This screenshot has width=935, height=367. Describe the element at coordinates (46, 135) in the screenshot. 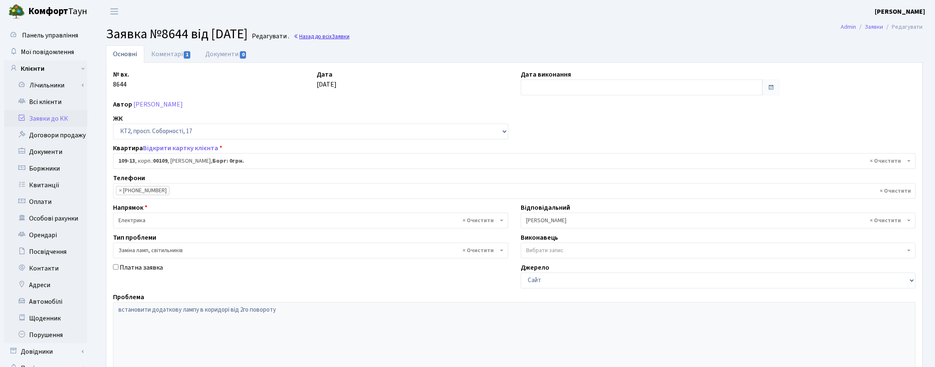

I see `a: Договори продажу` at that location.